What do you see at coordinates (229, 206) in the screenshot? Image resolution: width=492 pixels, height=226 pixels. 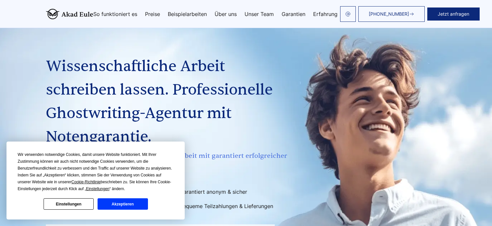 I see `li: Bequeme Teilzahlungen & Lieferungen` at bounding box center [229, 206].